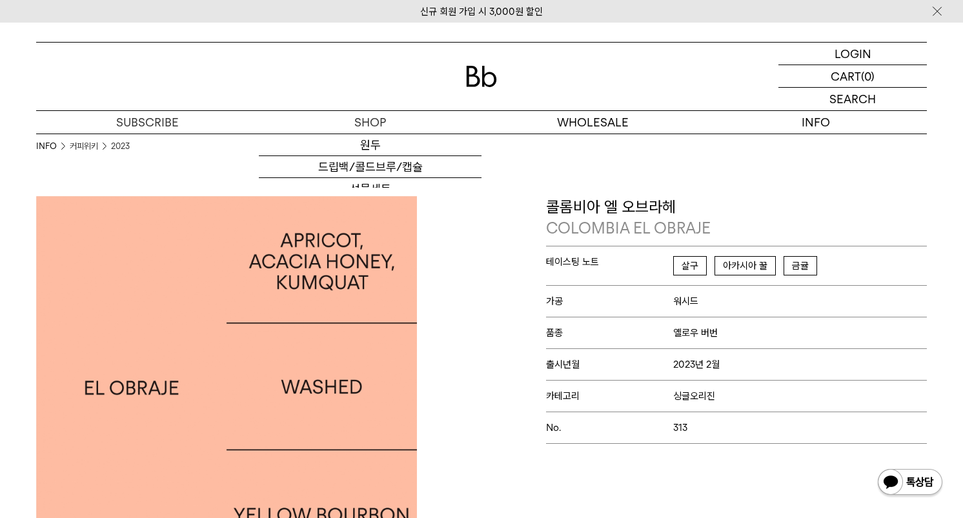  I want to click on img: 로고, so click(482, 76).